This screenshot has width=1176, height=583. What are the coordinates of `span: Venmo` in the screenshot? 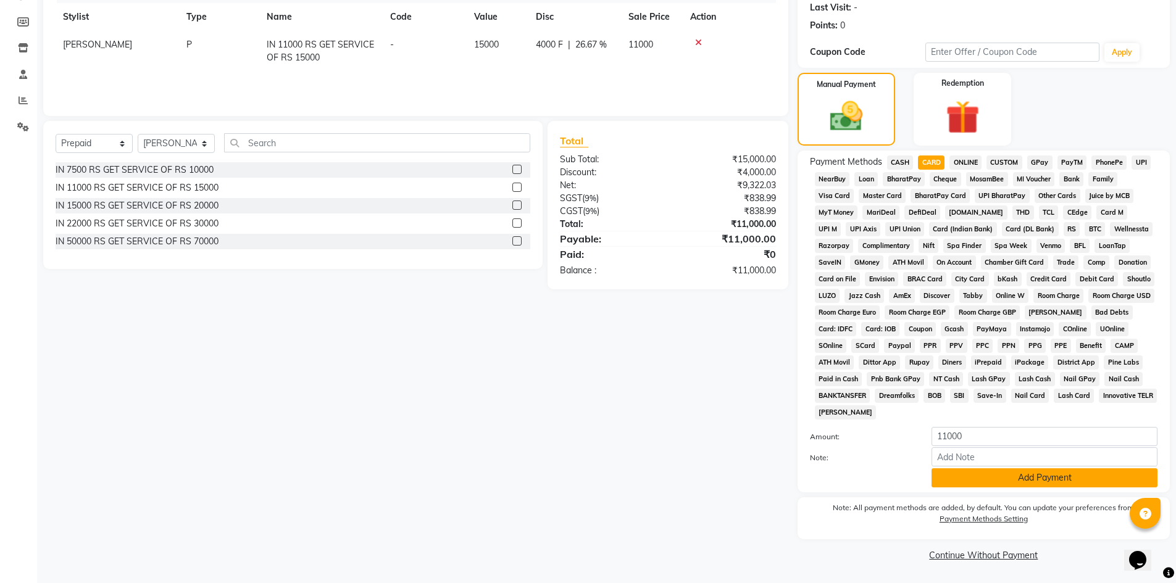 It's located at (1050, 246).